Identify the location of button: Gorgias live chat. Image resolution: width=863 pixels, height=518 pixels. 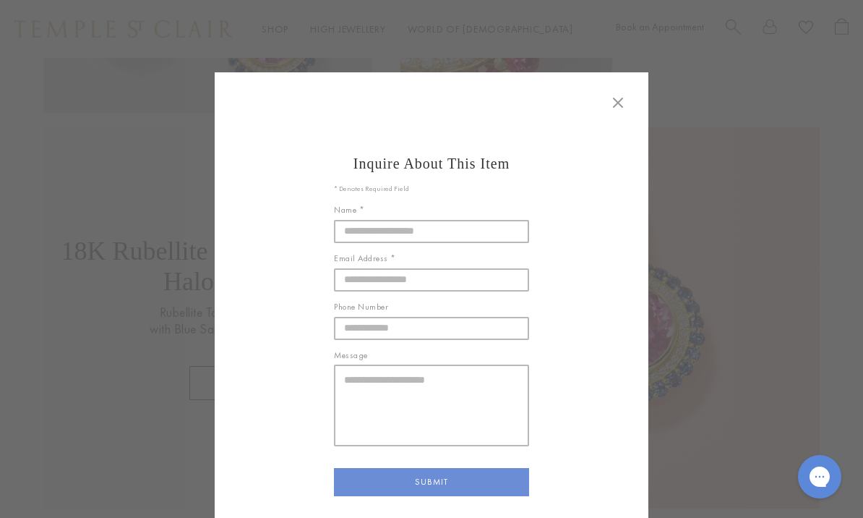
(29, 27).